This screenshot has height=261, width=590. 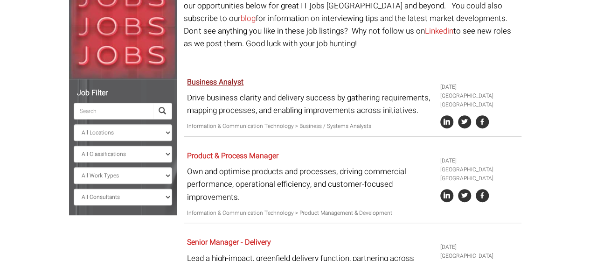 I want to click on p: Information & Communication Technology > Business / Systems Analysts, so click(x=310, y=126).